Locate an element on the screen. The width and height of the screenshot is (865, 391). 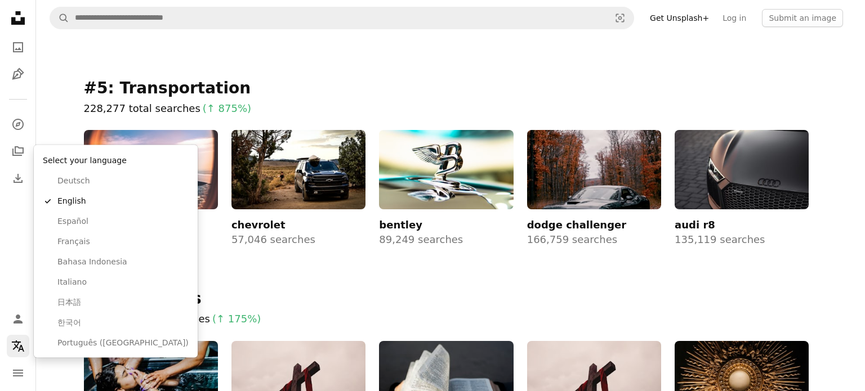
span: 한국어 is located at coordinates (123, 323).